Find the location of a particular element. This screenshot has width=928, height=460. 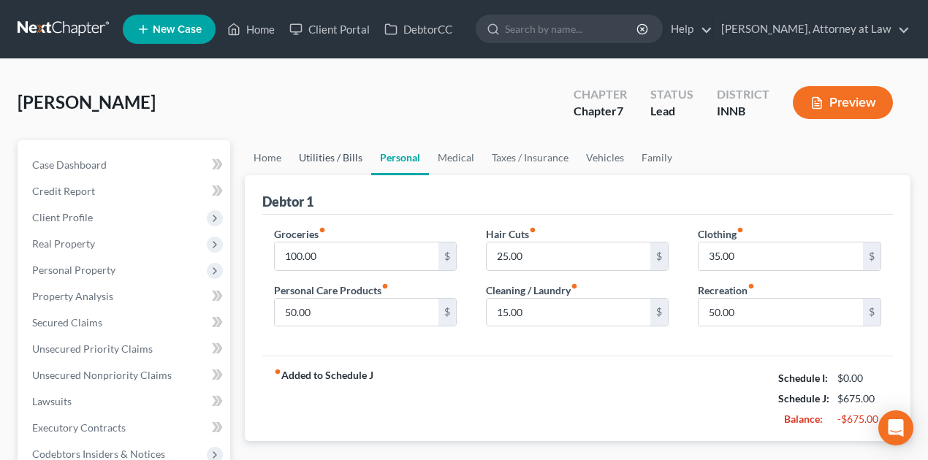

label: Personal Care Products is located at coordinates (331, 290).